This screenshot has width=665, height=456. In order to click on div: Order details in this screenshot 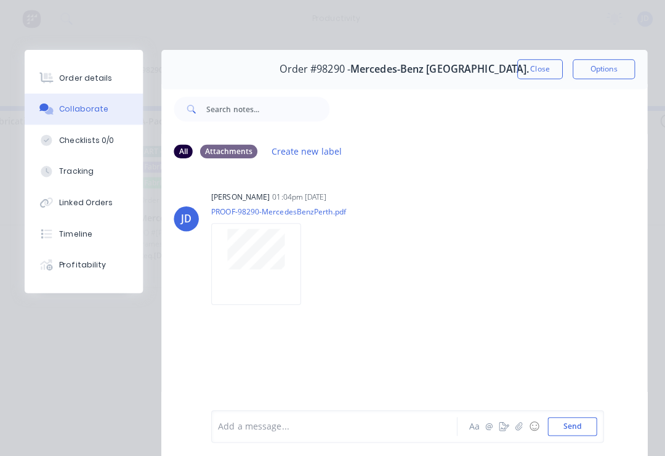, I will do `click(85, 77)`.